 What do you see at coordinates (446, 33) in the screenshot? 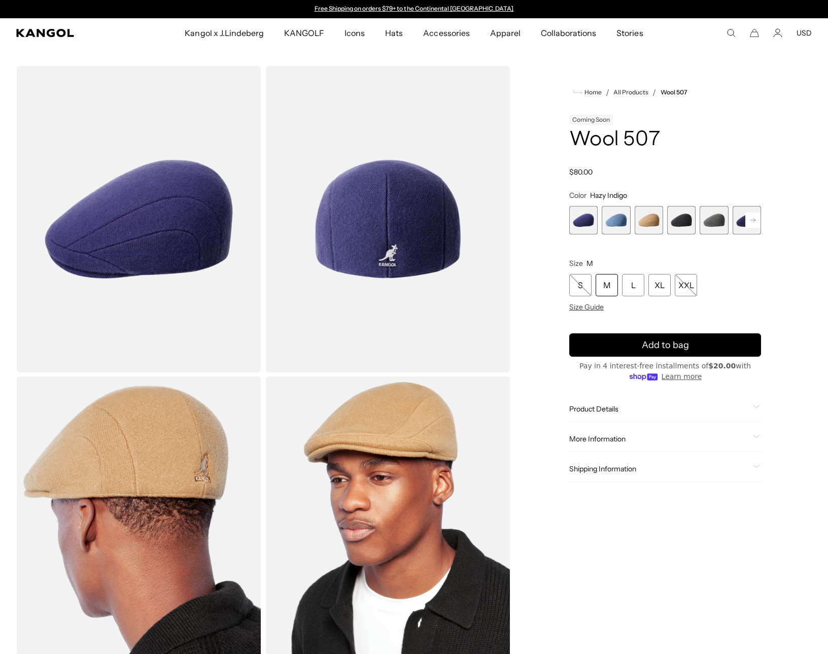
I see `span: Accessories` at bounding box center [446, 33].